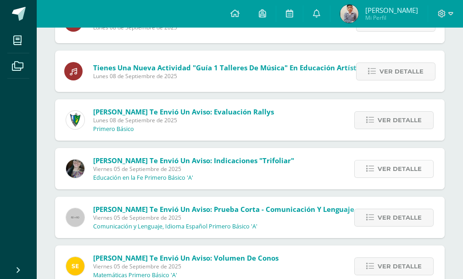  I want to click on span: Tienes una nueva actividad "Guía 1 Talleres de Música" En Educación Artística I, Música y Danza, so click(260, 67).